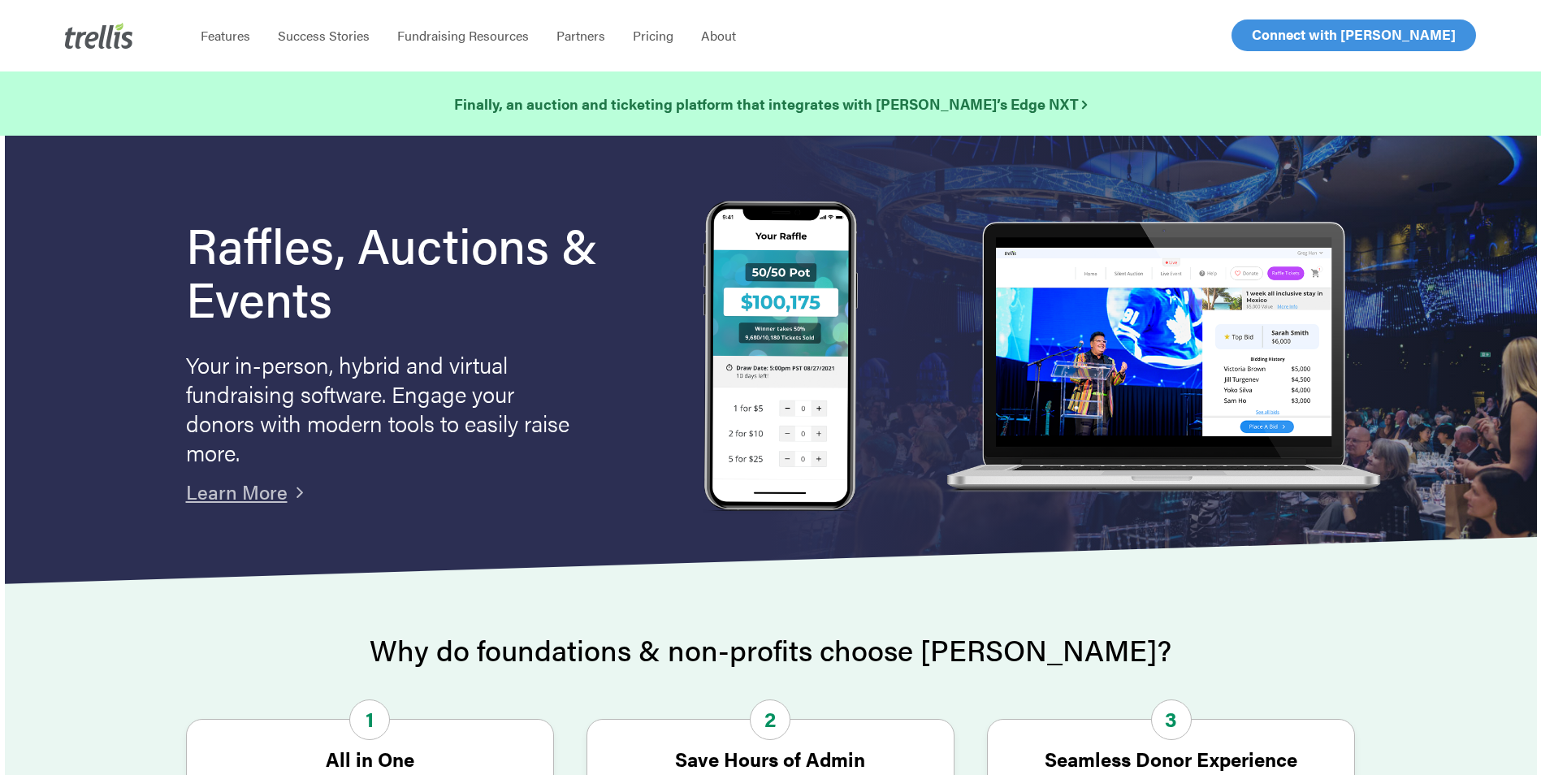 The image size is (1541, 775). I want to click on img: Trellis Raffles, Auctions and Event Fundraising, so click(781, 357).